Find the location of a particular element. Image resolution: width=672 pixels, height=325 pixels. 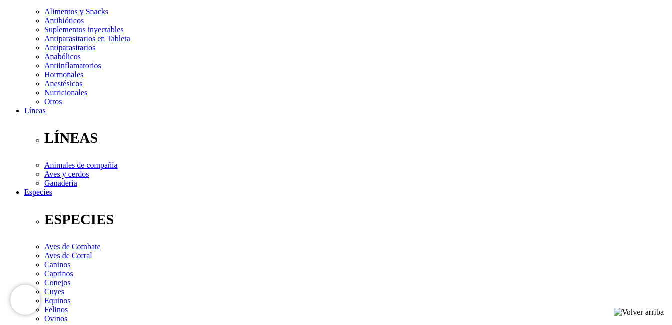

span: Cuyes is located at coordinates (54, 292).